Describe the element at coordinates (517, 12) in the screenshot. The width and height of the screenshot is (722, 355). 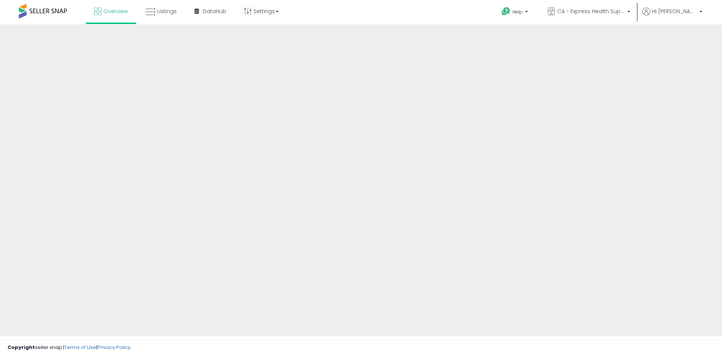
I see `span: Help` at that location.